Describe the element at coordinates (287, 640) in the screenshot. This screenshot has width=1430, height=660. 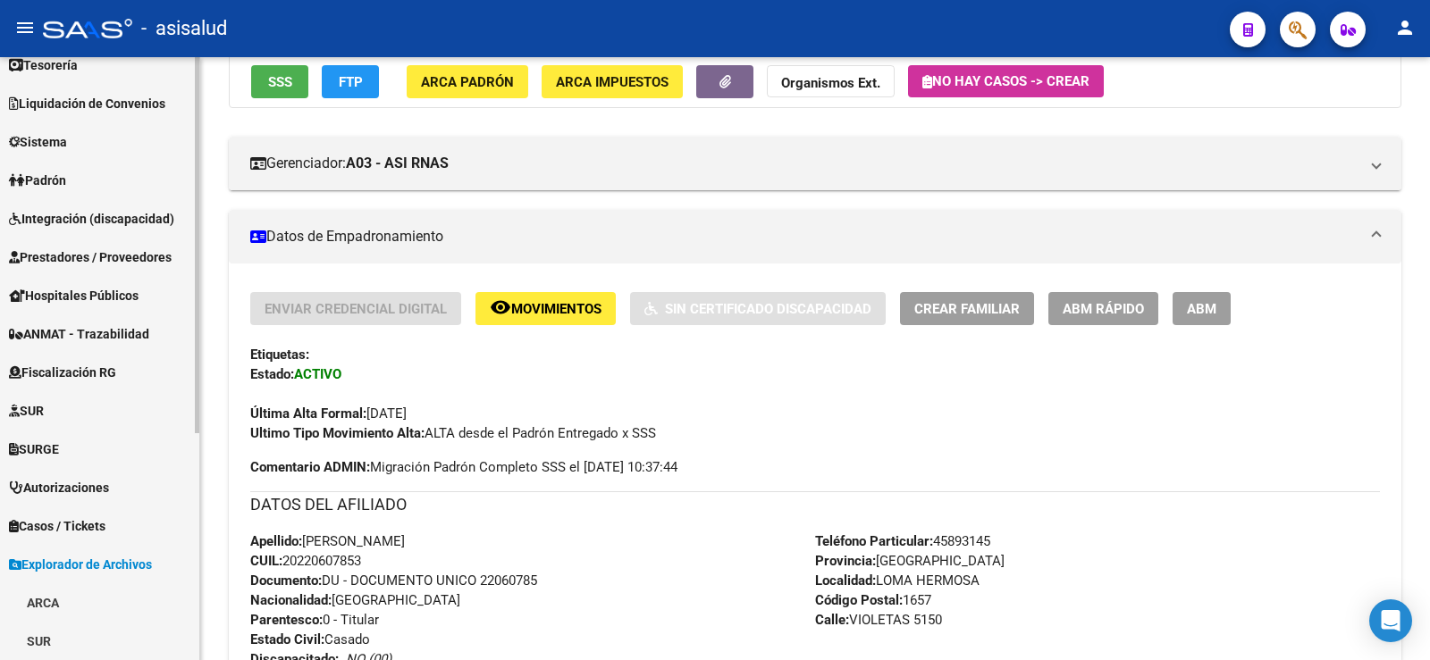
I see `strong: Estado Civil:` at that location.